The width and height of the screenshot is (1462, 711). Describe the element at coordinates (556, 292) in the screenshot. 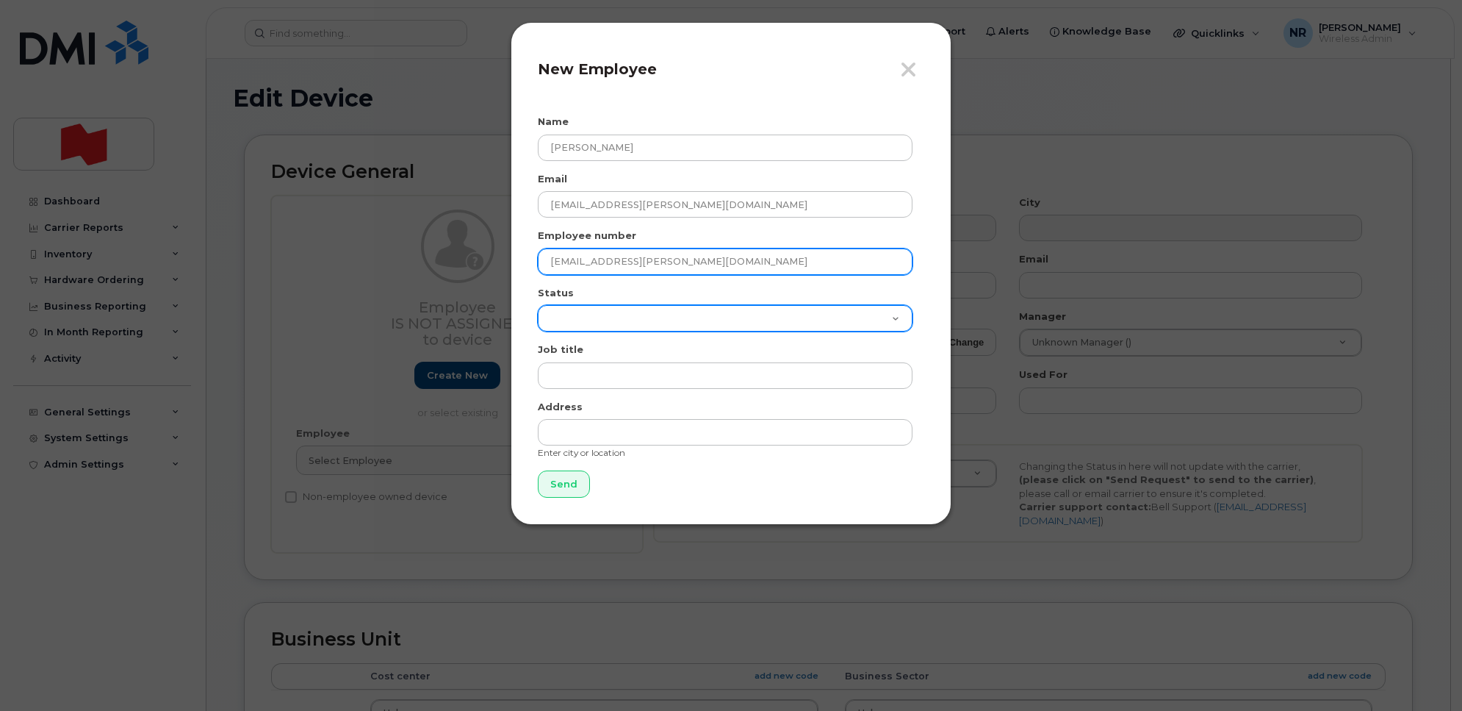

I see `label: Status` at that location.